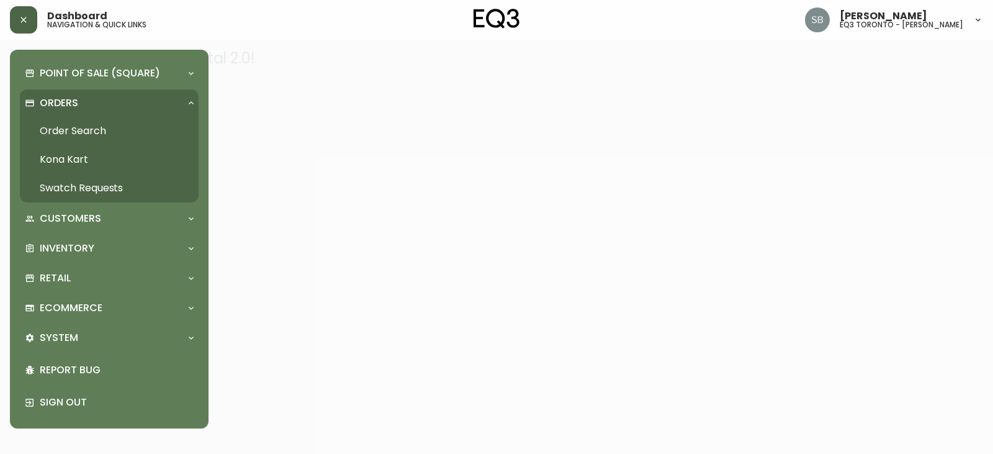 This screenshot has height=454, width=993. What do you see at coordinates (117, 370) in the screenshot?
I see `p: Report Bug` at bounding box center [117, 370].